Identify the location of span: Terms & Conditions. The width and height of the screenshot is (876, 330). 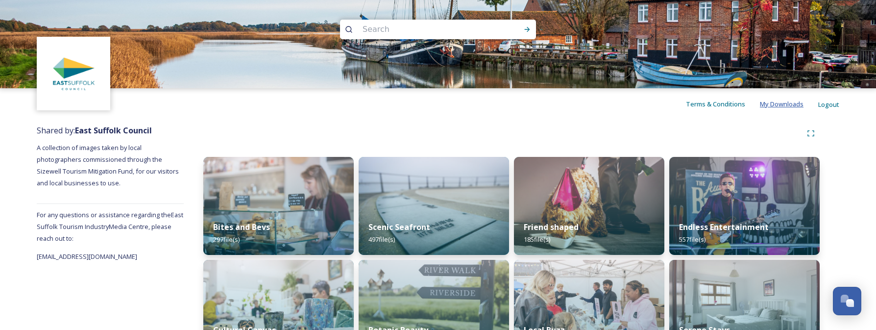
(715, 104).